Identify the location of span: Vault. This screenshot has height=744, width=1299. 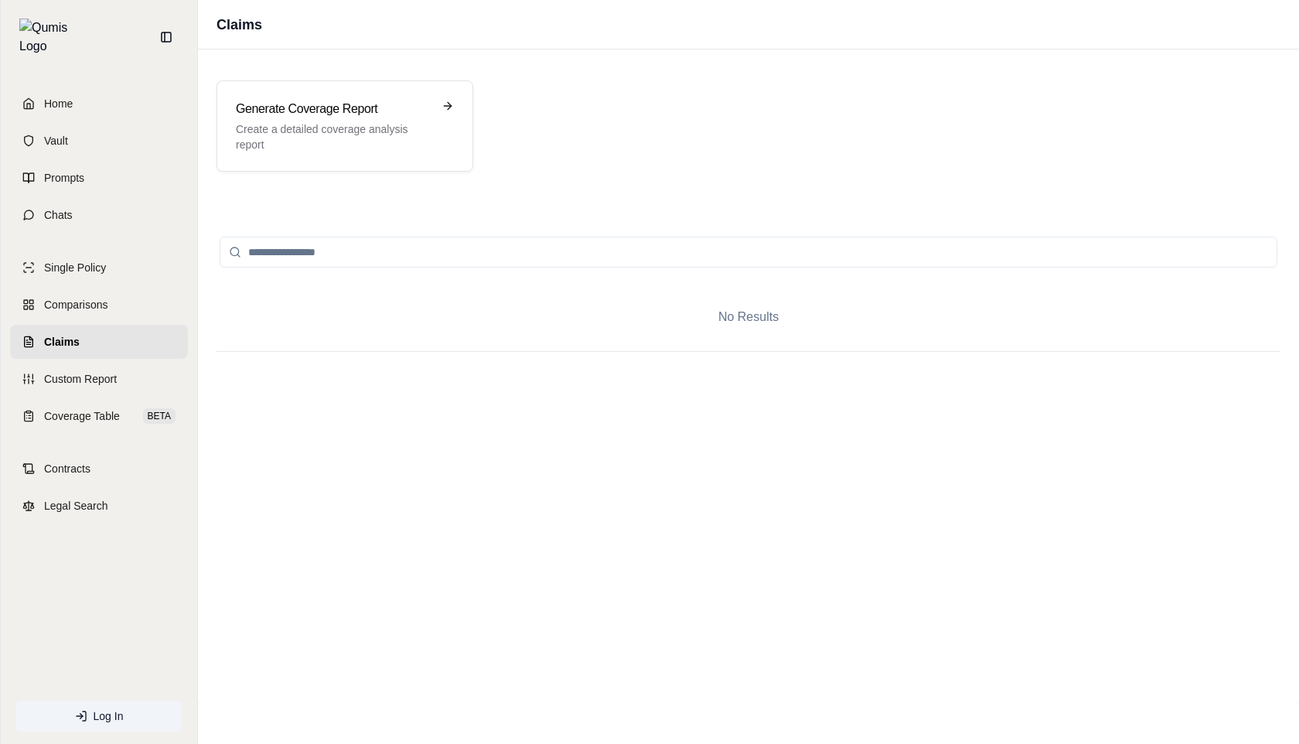
(56, 141).